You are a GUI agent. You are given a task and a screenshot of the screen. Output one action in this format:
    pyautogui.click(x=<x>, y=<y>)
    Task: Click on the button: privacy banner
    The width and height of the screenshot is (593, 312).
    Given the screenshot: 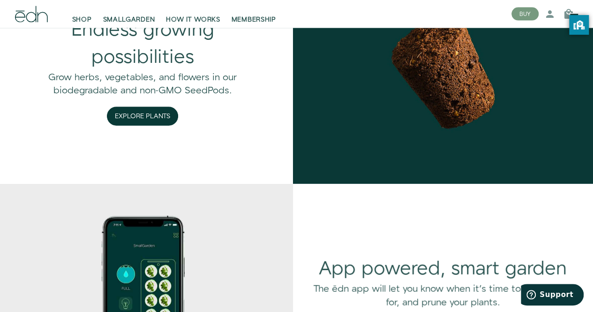 What is the action you would take?
    pyautogui.click(x=579, y=25)
    